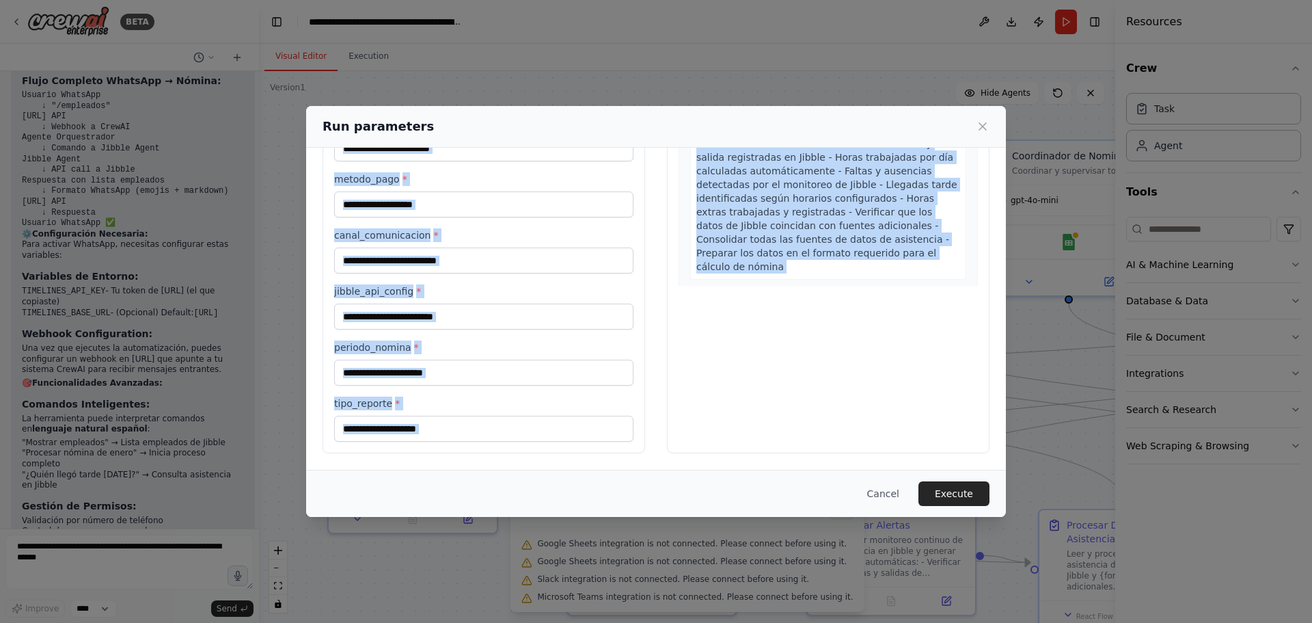 Image resolution: width=1312 pixels, height=623 pixels. What do you see at coordinates (883, 494) in the screenshot?
I see `button: Cancel` at bounding box center [883, 494].